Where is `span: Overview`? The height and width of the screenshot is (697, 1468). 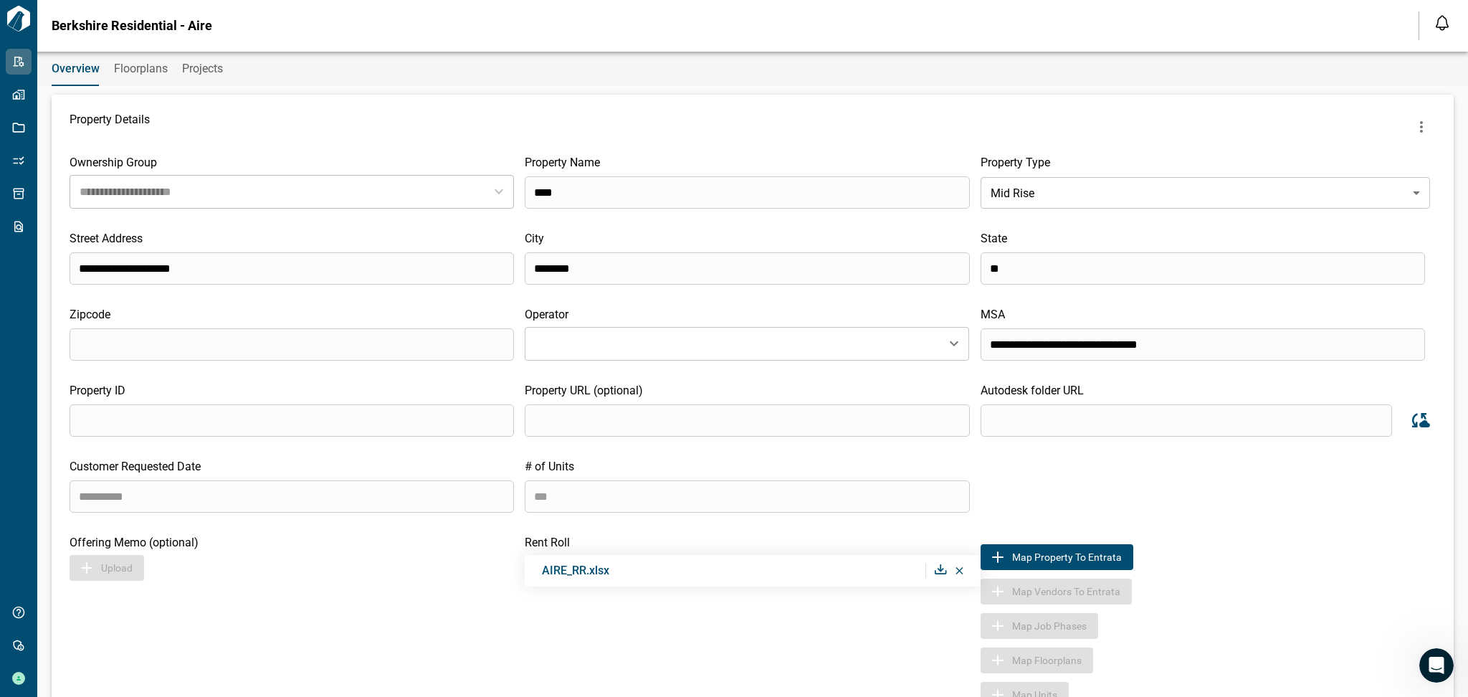
span: Overview is located at coordinates (75, 69).